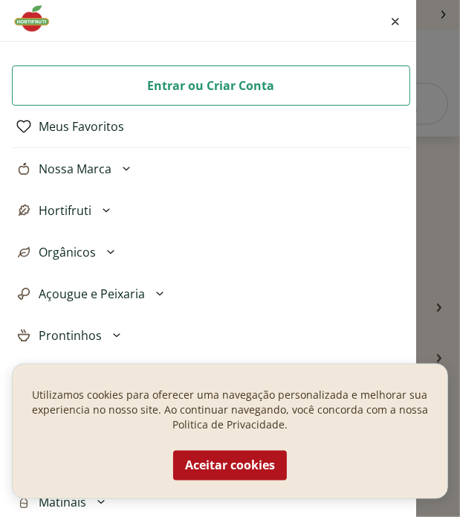 This screenshot has height=517, width=460. I want to click on span: Prontinhos, so click(70, 335).